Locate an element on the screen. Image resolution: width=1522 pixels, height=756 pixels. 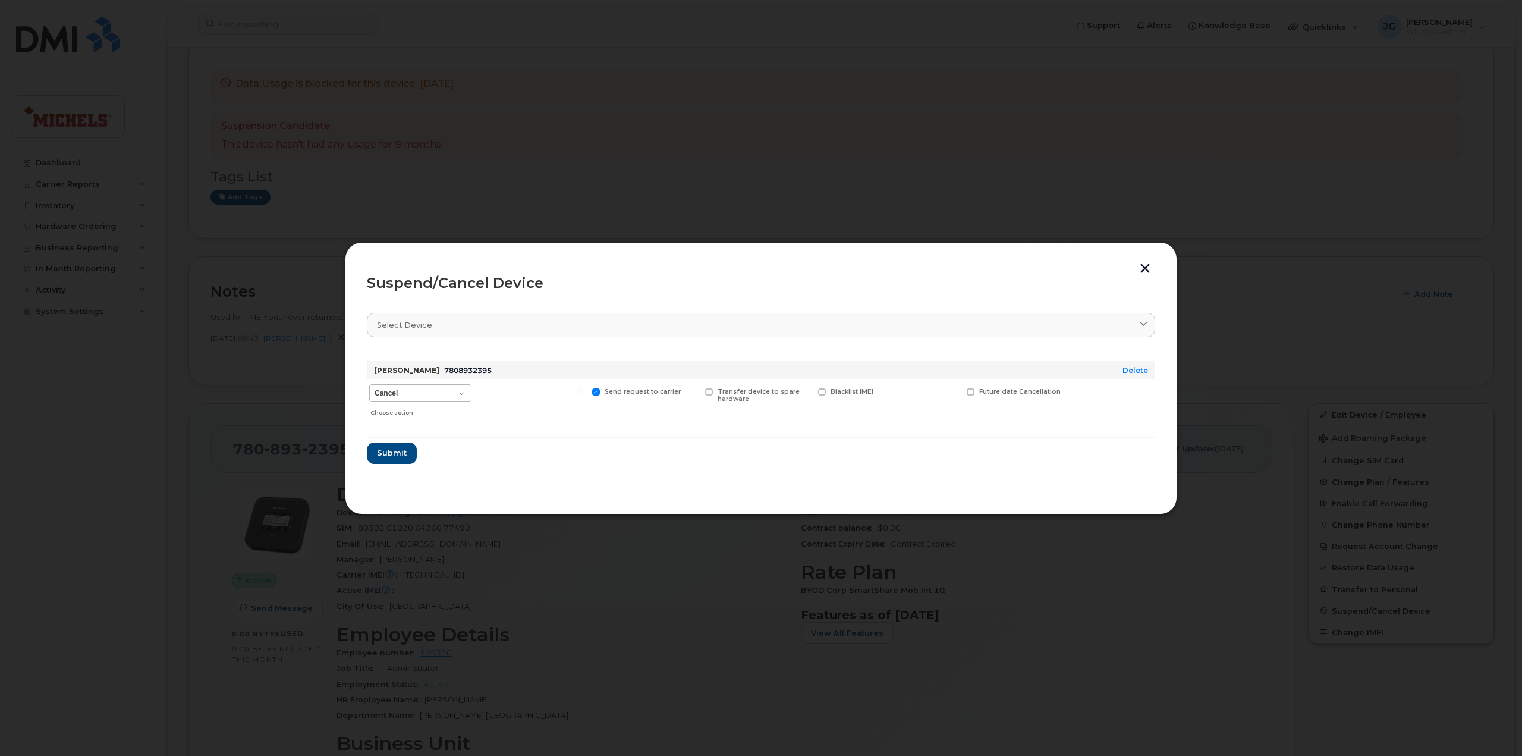
span: Submit is located at coordinates (392, 452).